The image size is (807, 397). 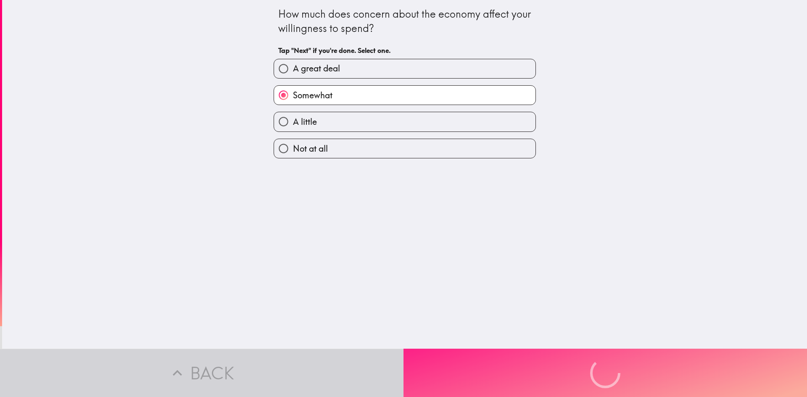 What do you see at coordinates (405, 21) in the screenshot?
I see `div: How much does concern about the economy affect your willingness to spend?` at bounding box center [405, 21].